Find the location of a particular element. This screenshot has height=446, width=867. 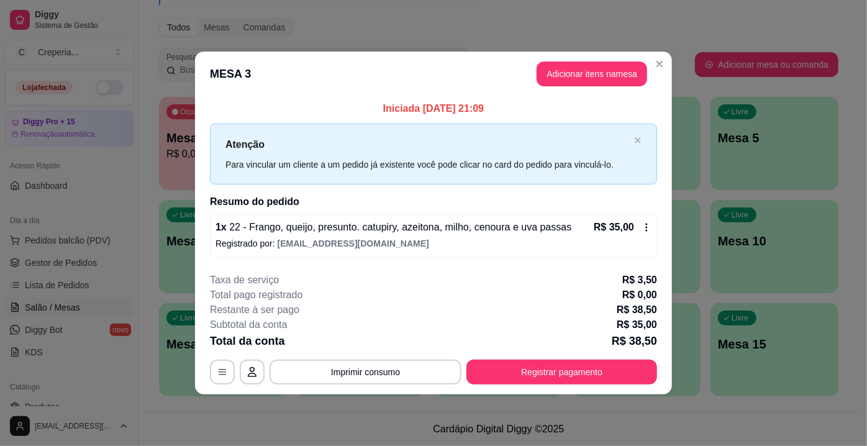

div: Para vincular um cliente a um pedido já existente você pode clicar no card do pedido para vinculá... is located at coordinates (427, 165).